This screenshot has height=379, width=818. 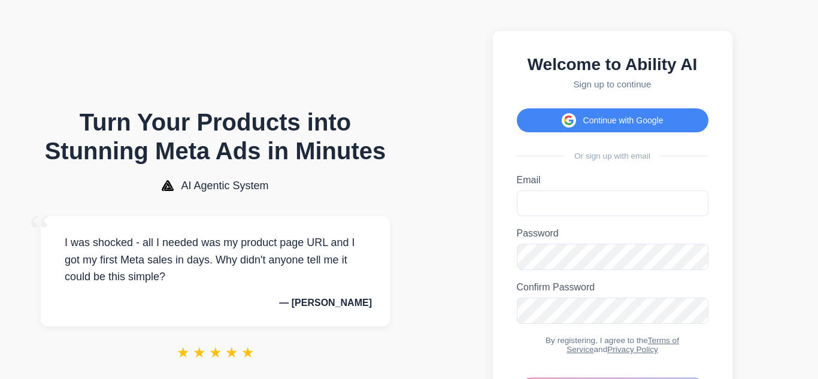 I want to click on a: Terms of Service, so click(x=623, y=345).